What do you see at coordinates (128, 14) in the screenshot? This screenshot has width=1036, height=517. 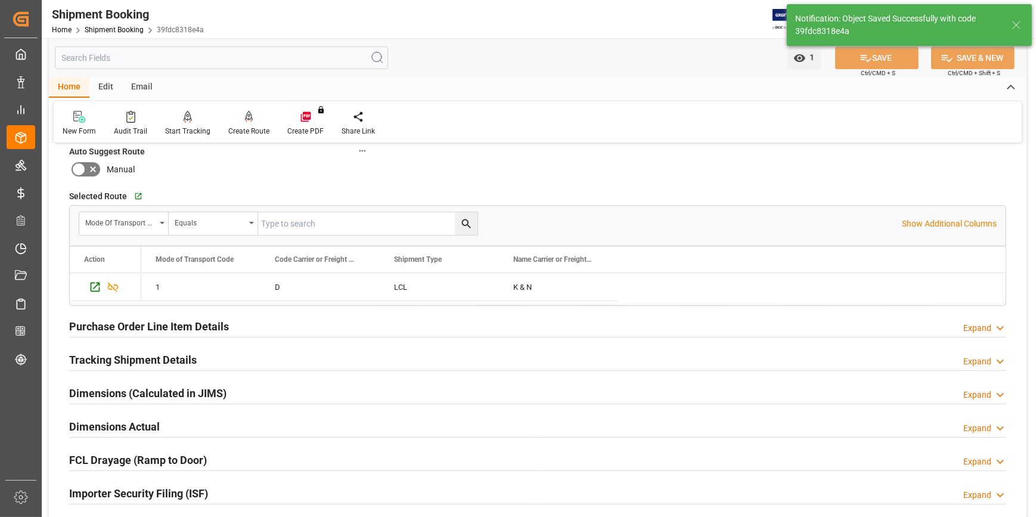 I see `div: Shipment Booking` at bounding box center [128, 14].